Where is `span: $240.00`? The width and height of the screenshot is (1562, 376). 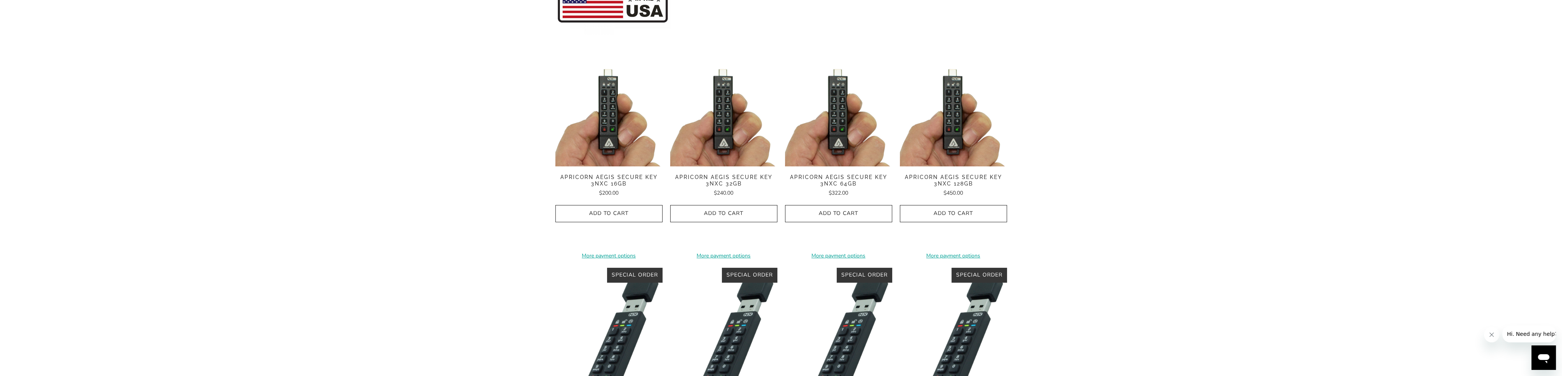
span: $240.00 is located at coordinates (723, 193).